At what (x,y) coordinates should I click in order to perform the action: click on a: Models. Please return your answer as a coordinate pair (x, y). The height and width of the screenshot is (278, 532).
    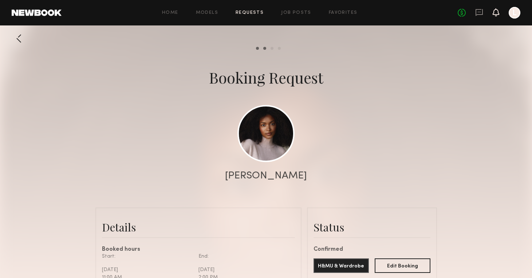
    Looking at the image, I should click on (207, 13).